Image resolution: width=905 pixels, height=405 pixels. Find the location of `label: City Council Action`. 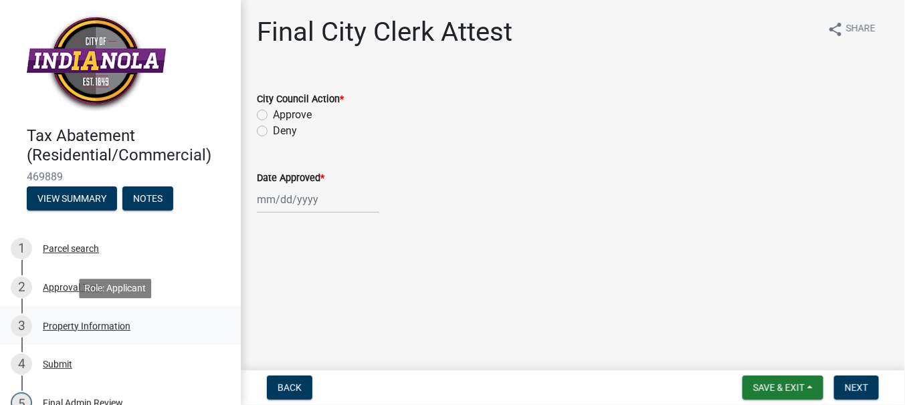

label: City Council Action is located at coordinates (300, 100).